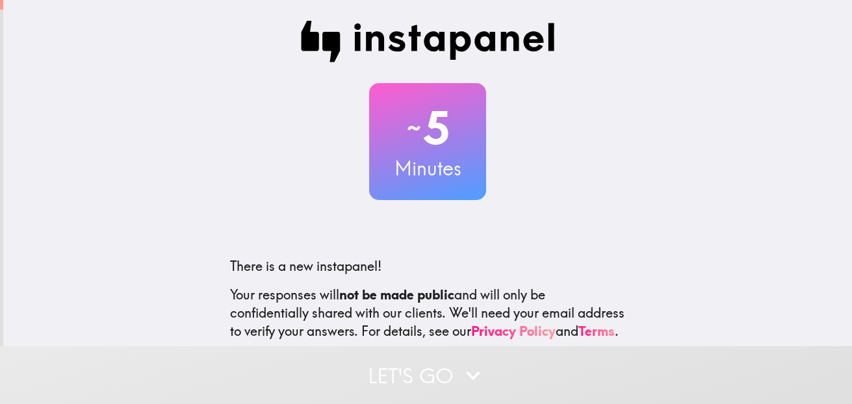 The height and width of the screenshot is (404, 852). What do you see at coordinates (427, 42) in the screenshot?
I see `img: Instapanel` at bounding box center [427, 42].